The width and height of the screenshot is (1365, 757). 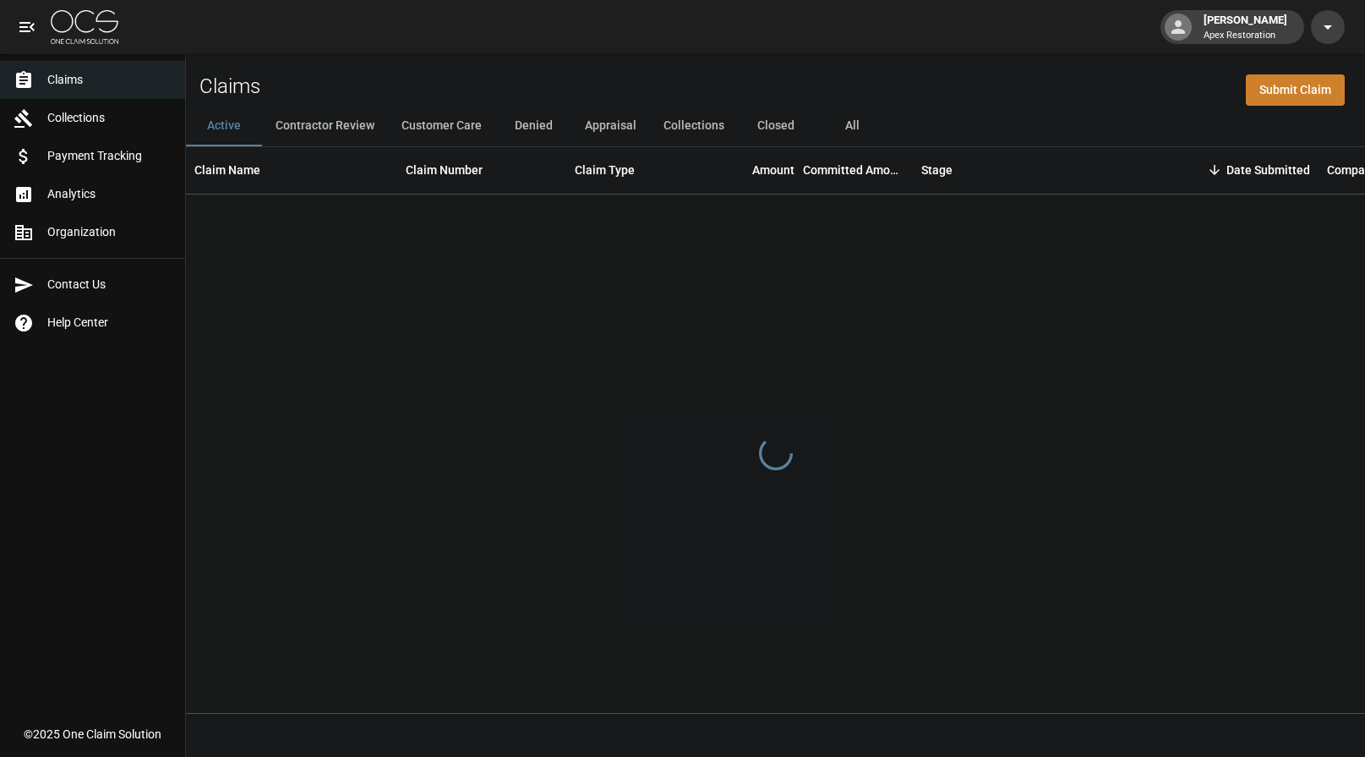 What do you see at coordinates (109, 79) in the screenshot?
I see `span: Claims` at bounding box center [109, 79].